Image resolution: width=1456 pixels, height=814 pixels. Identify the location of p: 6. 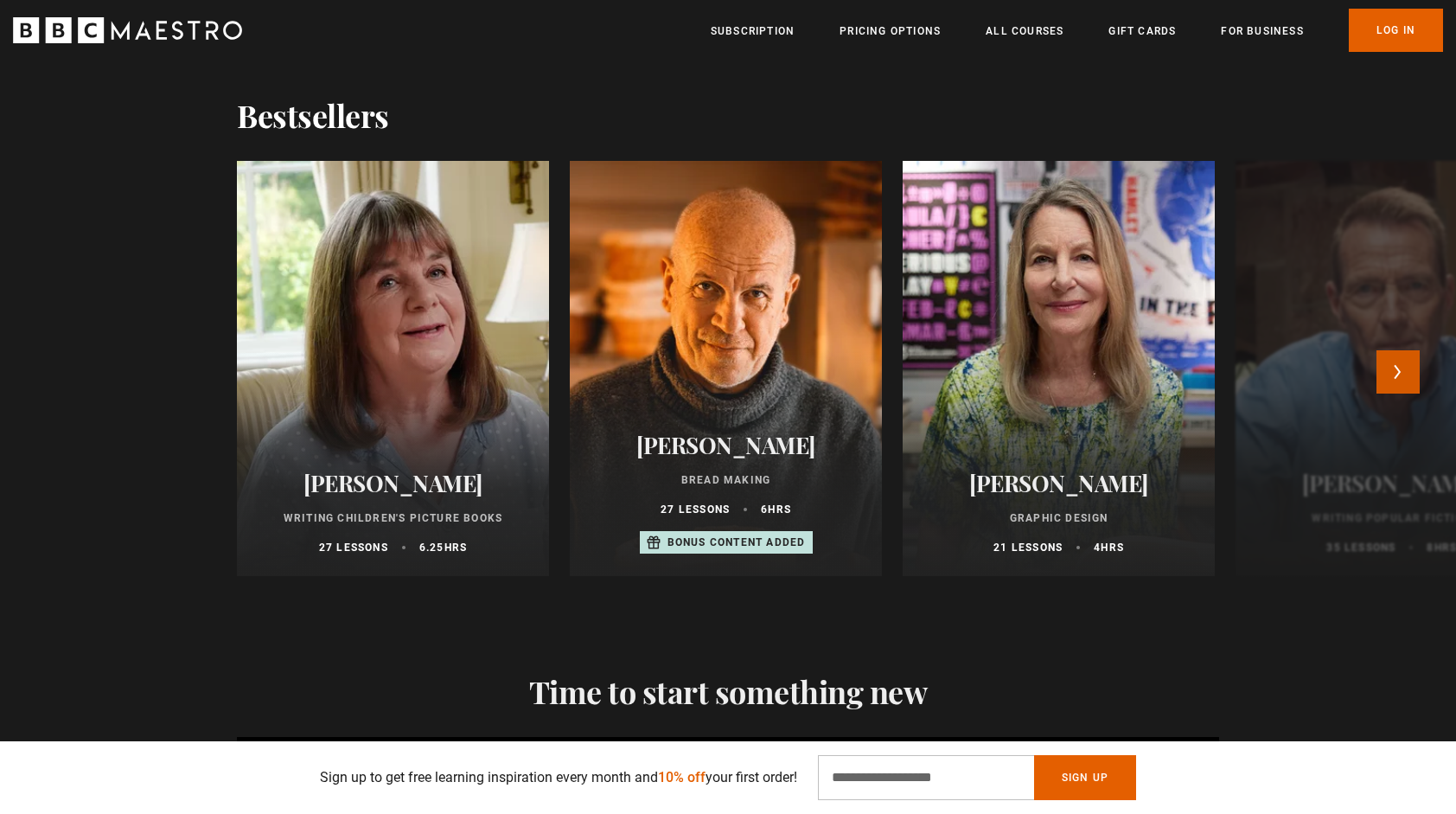
(776, 510).